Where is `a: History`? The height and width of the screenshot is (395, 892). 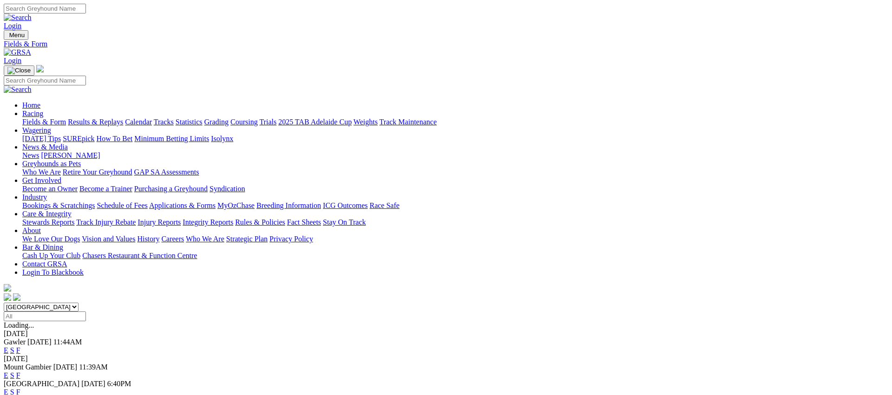 a: History is located at coordinates (148, 239).